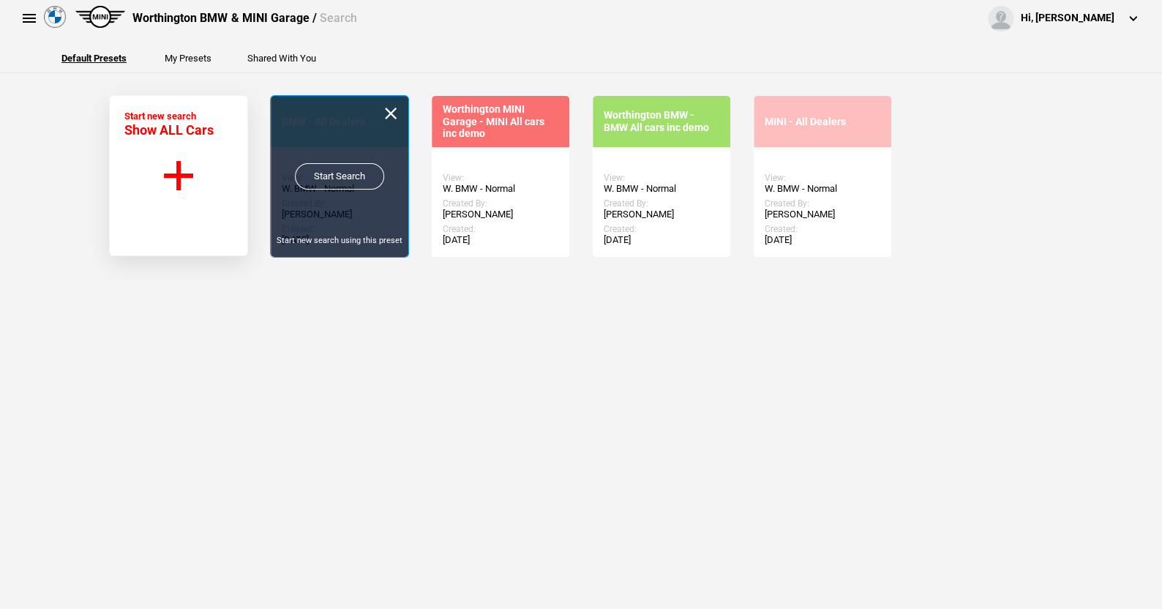 This screenshot has height=609, width=1162. I want to click on button: Default Presets, so click(94, 58).